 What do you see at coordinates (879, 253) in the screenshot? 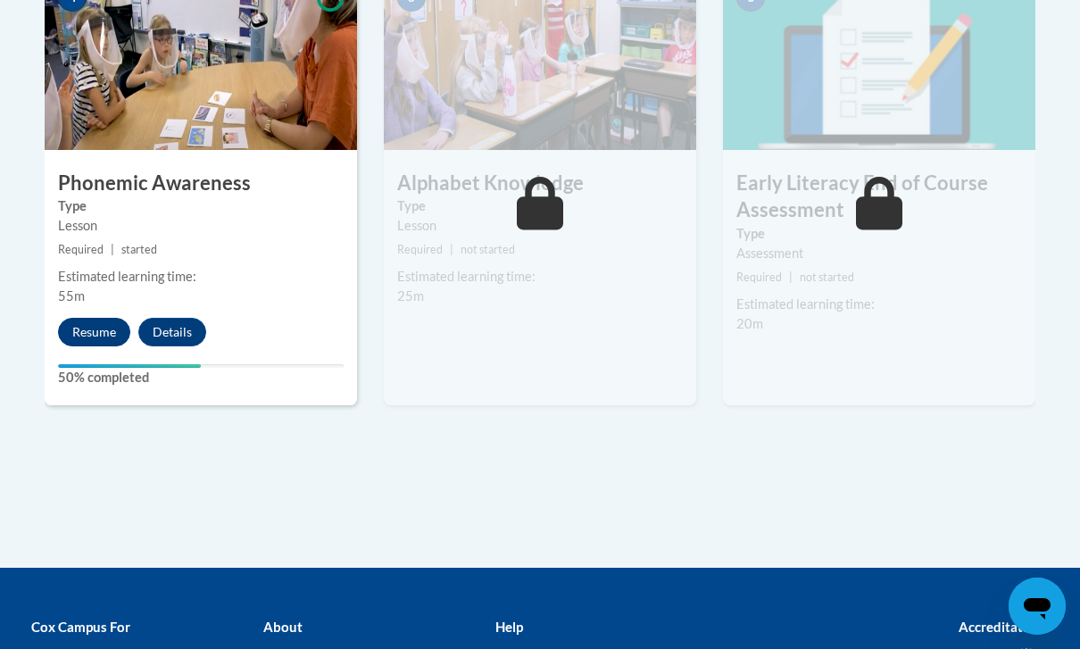
I see `div: Assessment` at bounding box center [879, 253].